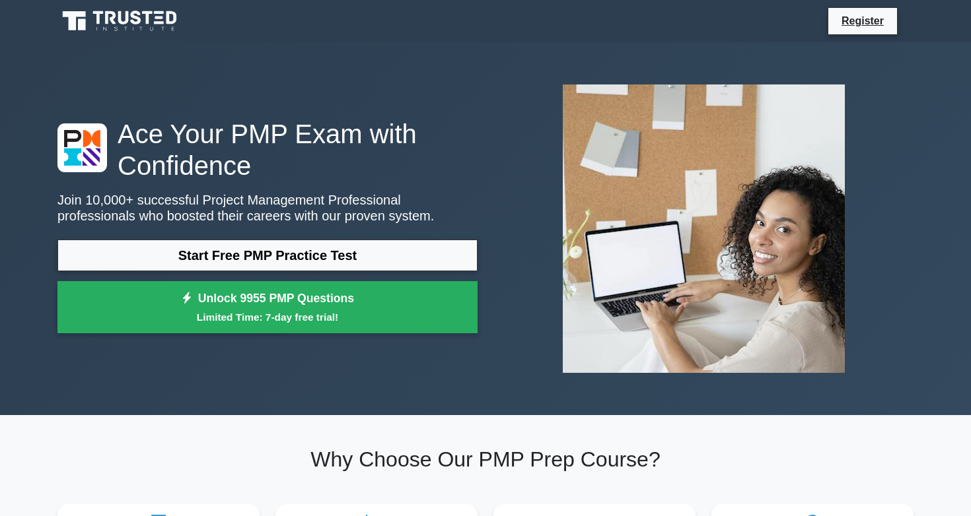  What do you see at coordinates (862, 20) in the screenshot?
I see `a: Register` at bounding box center [862, 20].